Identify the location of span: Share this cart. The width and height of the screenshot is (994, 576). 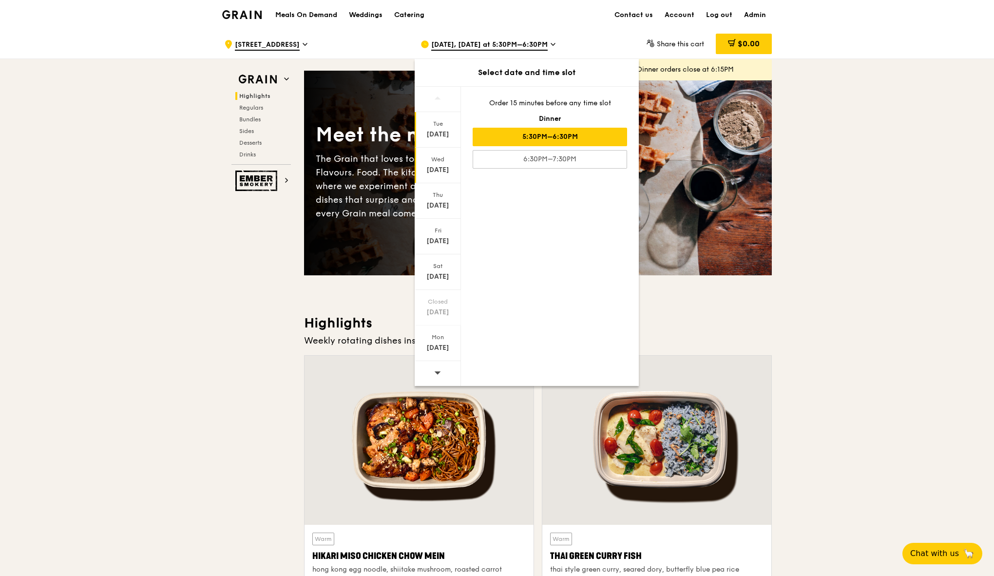
(681, 44).